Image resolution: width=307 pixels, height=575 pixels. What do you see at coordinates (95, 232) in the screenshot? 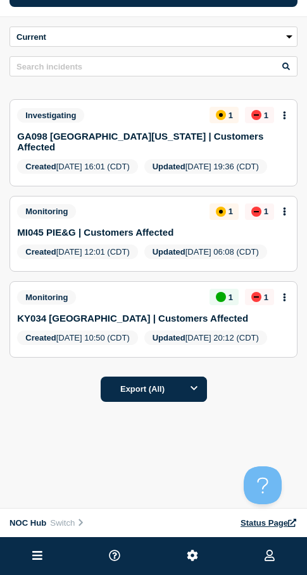
I see `a: MI045 PIE&G | Customers Affected` at bounding box center [95, 232].